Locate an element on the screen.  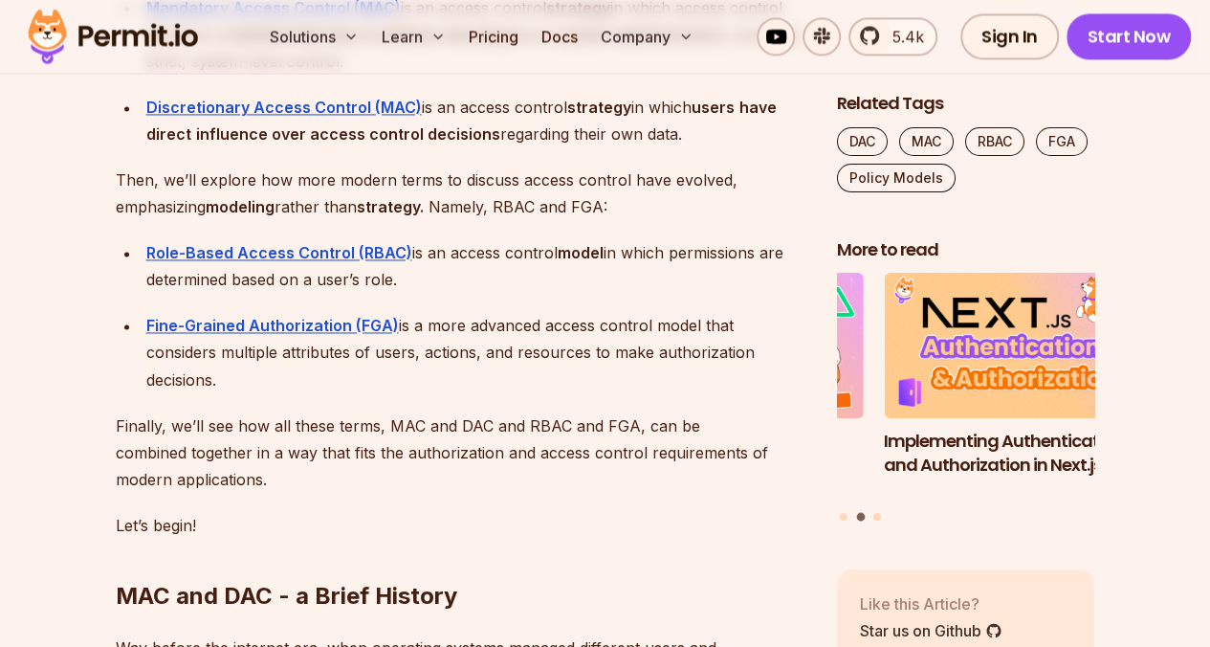
ya-tr-span: Implementing Authentication and Authorization in Next.js is located at coordinates (1003, 452).